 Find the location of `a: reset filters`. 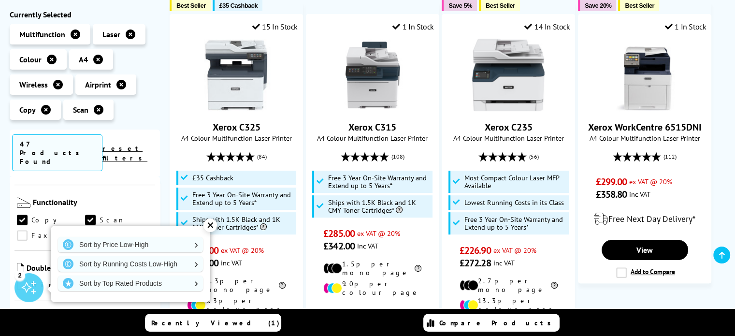

a: reset filters is located at coordinates (125, 153).